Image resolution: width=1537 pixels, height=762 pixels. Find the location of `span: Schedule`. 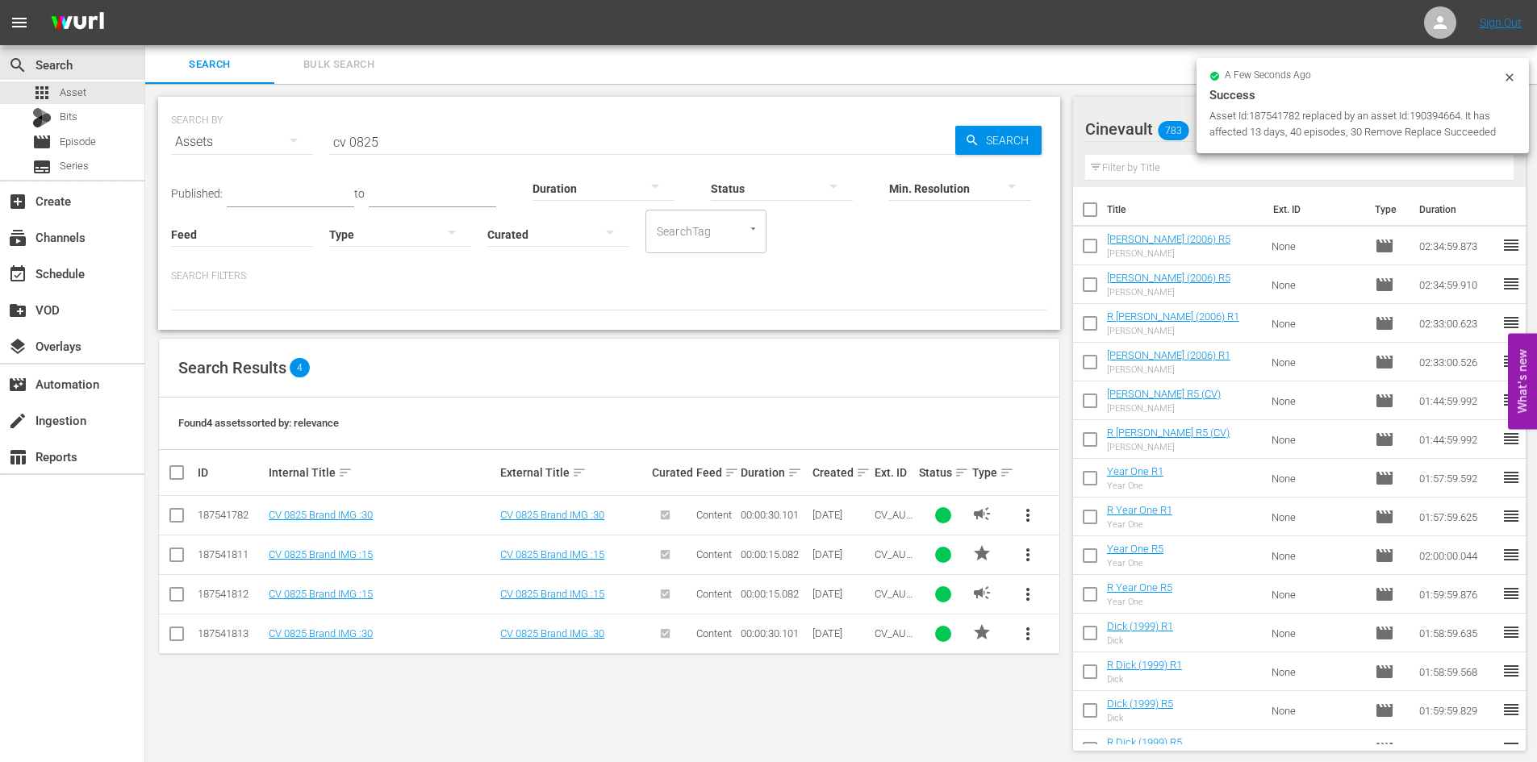

span: Schedule is located at coordinates (18, 274).